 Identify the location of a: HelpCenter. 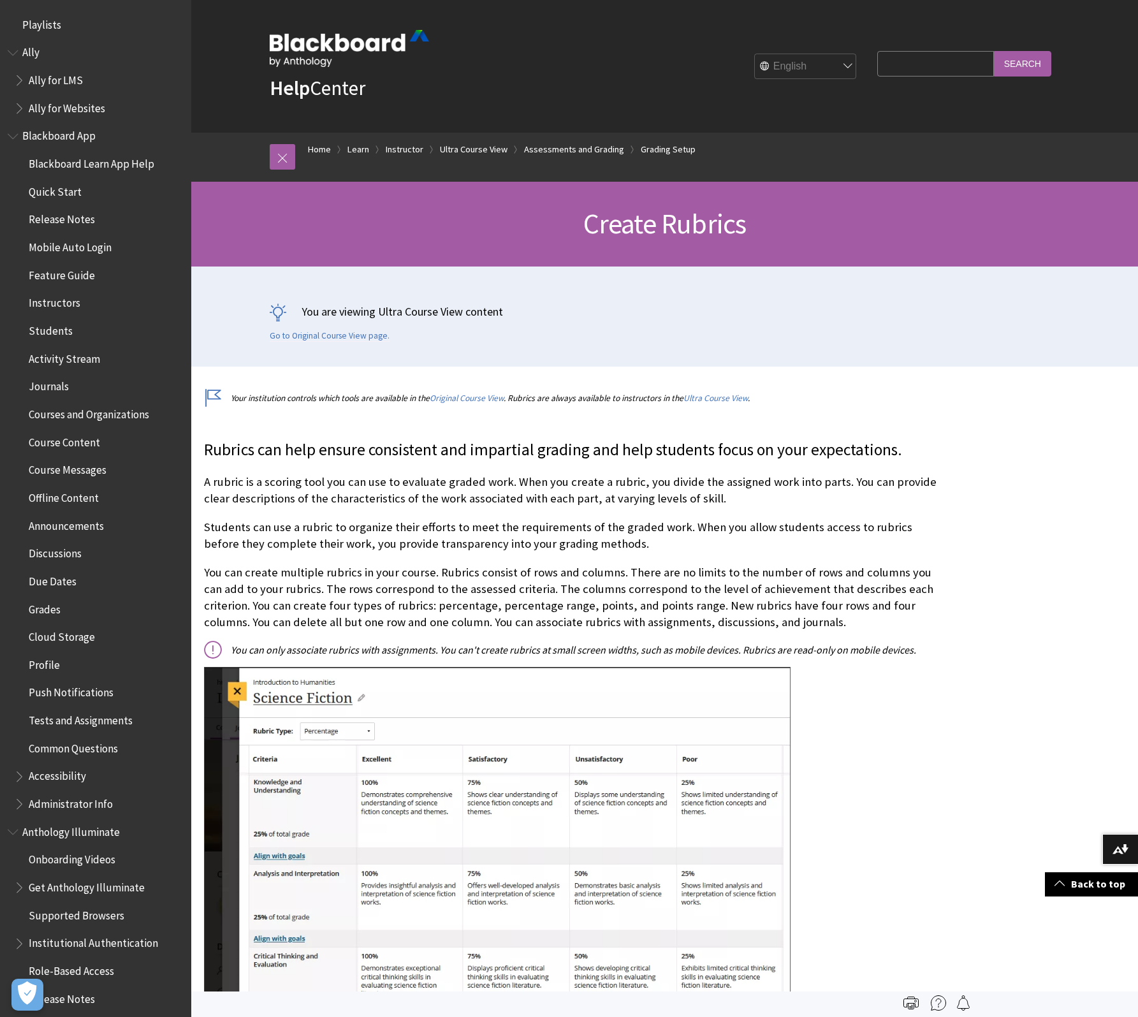
(317, 88).